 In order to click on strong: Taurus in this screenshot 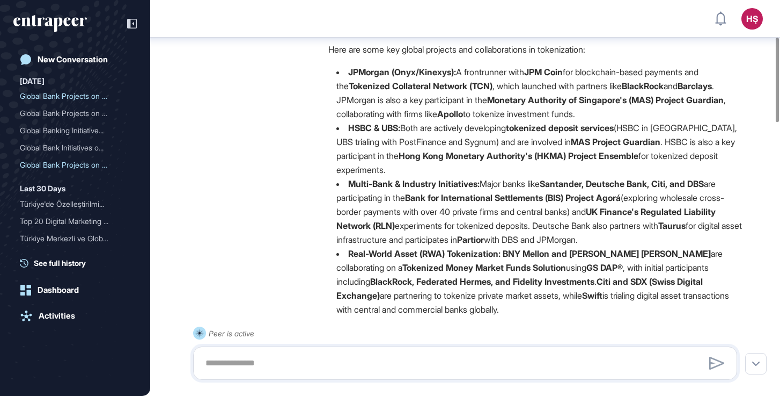, I will do `click(672, 225)`.